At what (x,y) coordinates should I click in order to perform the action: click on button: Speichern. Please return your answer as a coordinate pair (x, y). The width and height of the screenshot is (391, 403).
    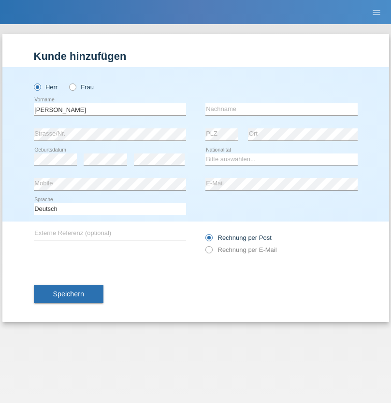
    Looking at the image, I should click on (69, 294).